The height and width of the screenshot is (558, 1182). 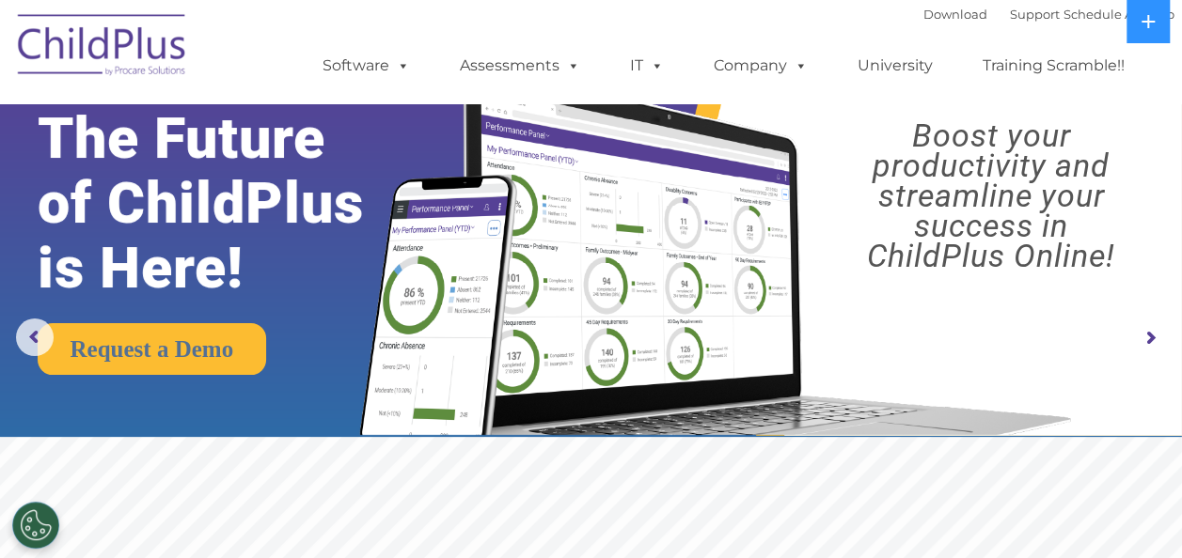 What do you see at coordinates (226, 203) in the screenshot?
I see `rs-layer: The Future of ChildPlus is Here!` at bounding box center [226, 203].